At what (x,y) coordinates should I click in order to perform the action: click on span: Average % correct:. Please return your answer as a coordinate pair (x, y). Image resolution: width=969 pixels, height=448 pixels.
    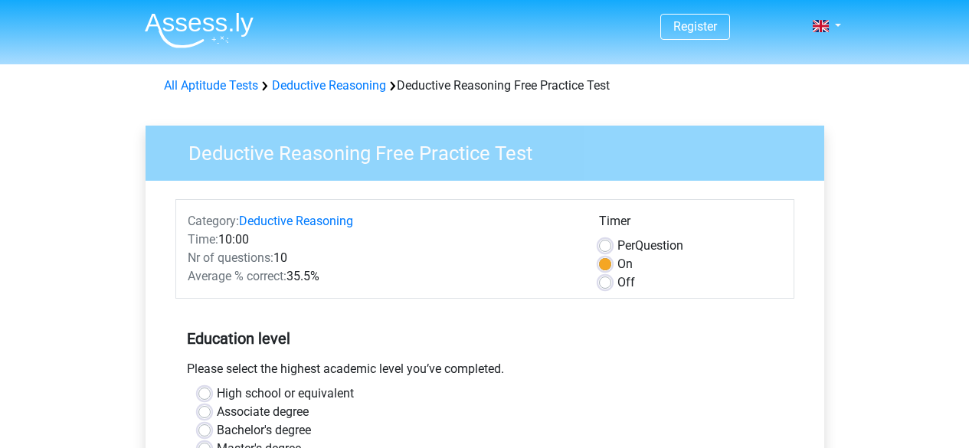
    Looking at the image, I should click on (237, 276).